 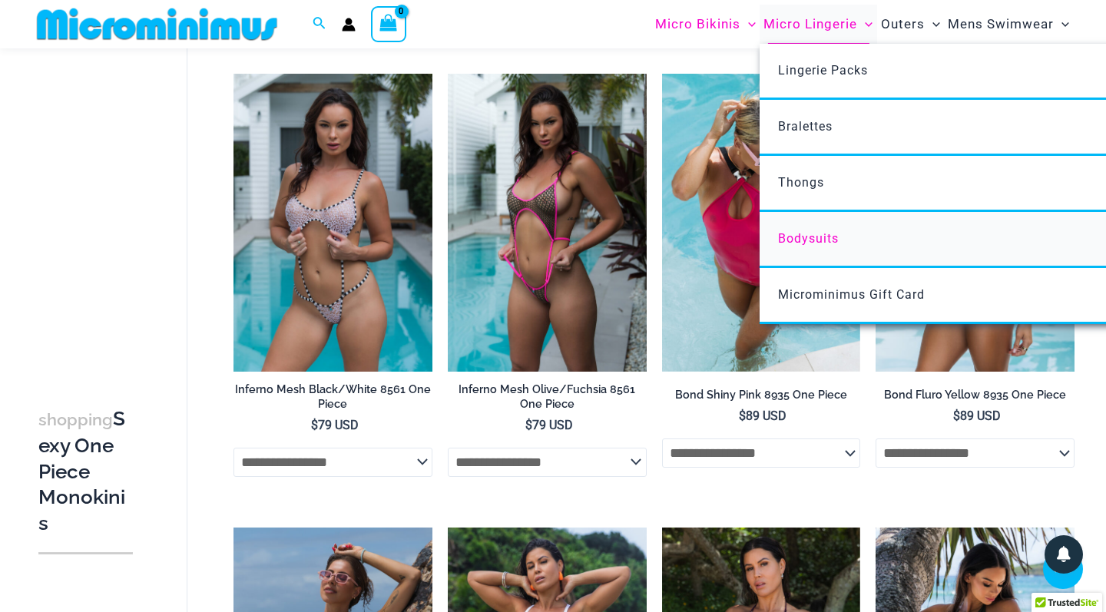 What do you see at coordinates (822, 70) in the screenshot?
I see `span: Lingerie Packs` at bounding box center [822, 70].